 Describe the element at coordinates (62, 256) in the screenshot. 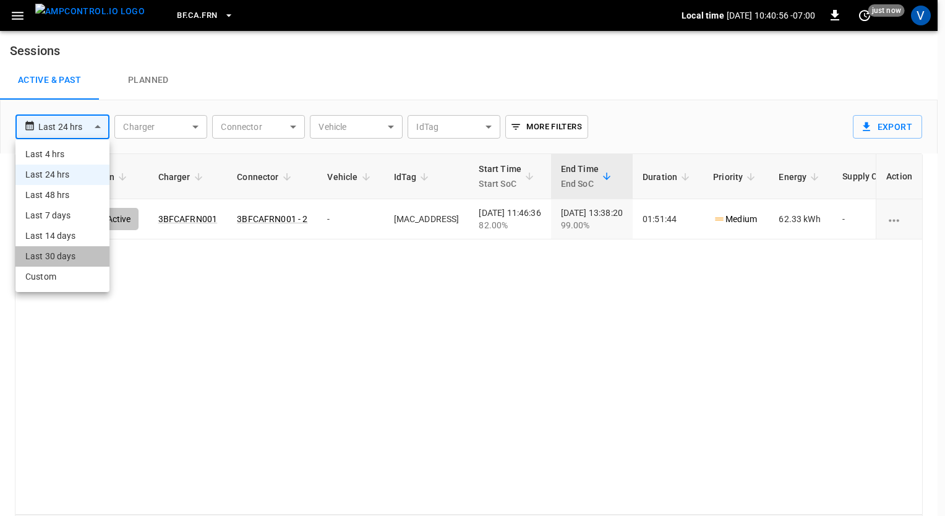

I see `li: Last 30 days` at that location.